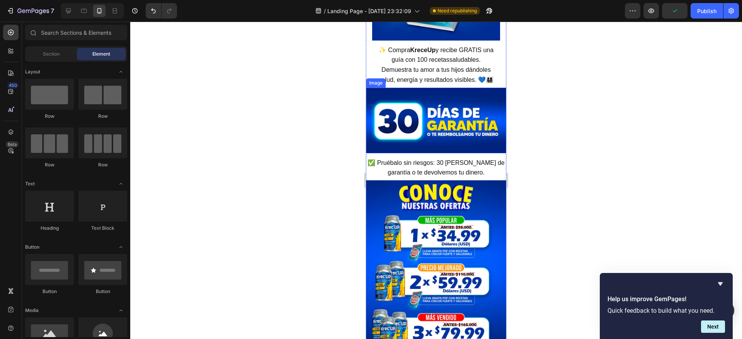 Image resolution: width=742 pixels, height=339 pixels. What do you see at coordinates (666, 299) in the screenshot?
I see `h2: Help us improve GemPages!` at bounding box center [666, 299].